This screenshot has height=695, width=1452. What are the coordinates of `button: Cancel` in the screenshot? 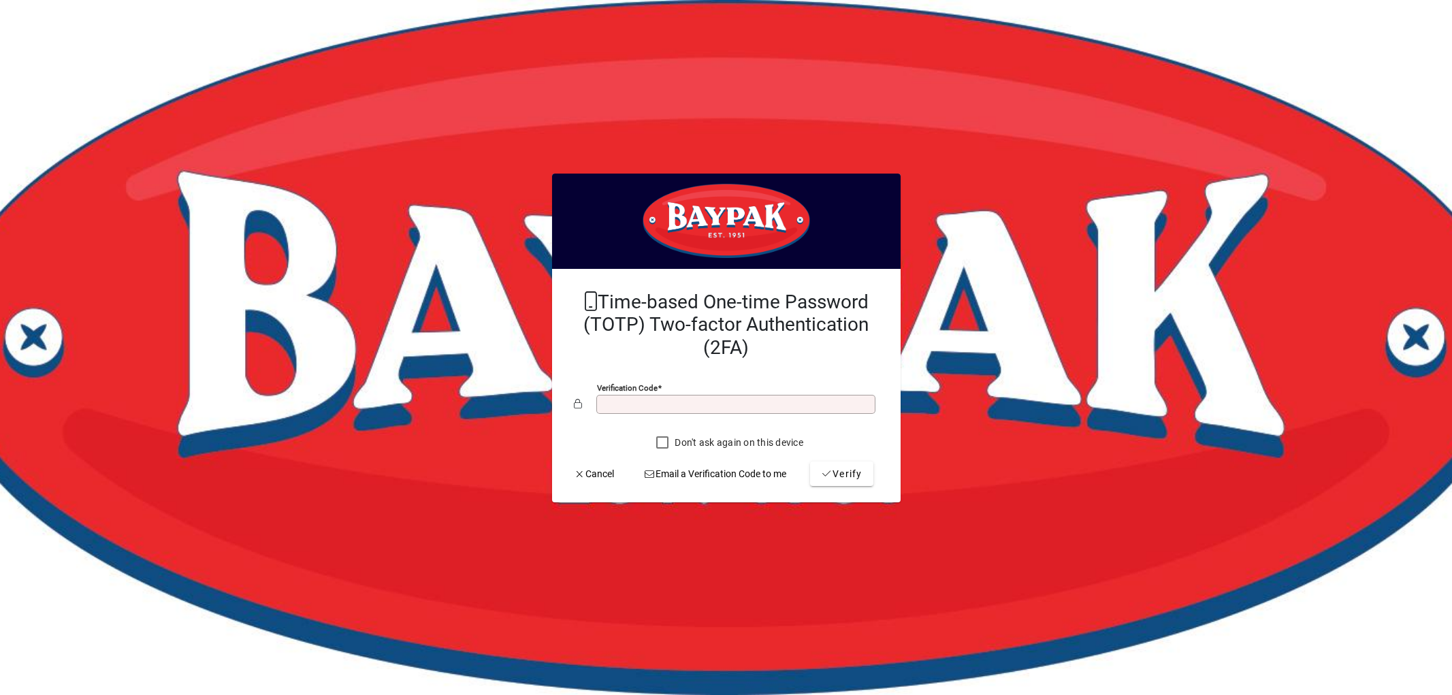 It's located at (594, 474).